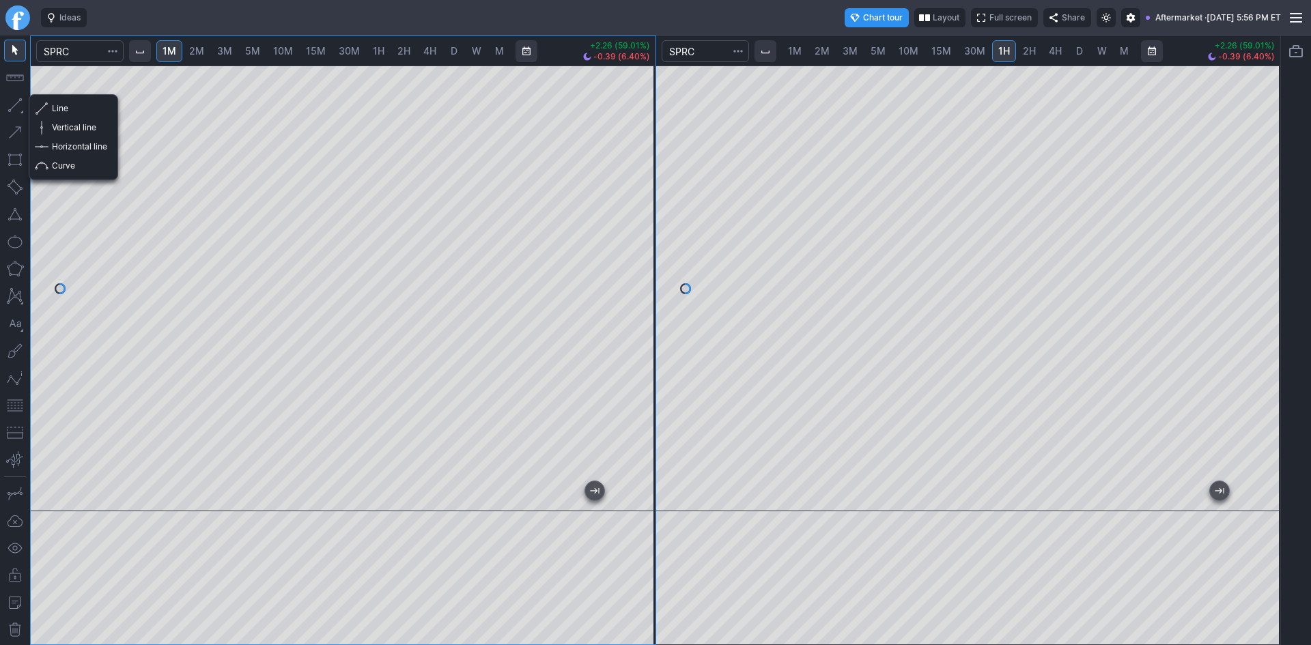 The image size is (1311, 645). Describe the element at coordinates (15, 51) in the screenshot. I see `button: Mouse` at that location.